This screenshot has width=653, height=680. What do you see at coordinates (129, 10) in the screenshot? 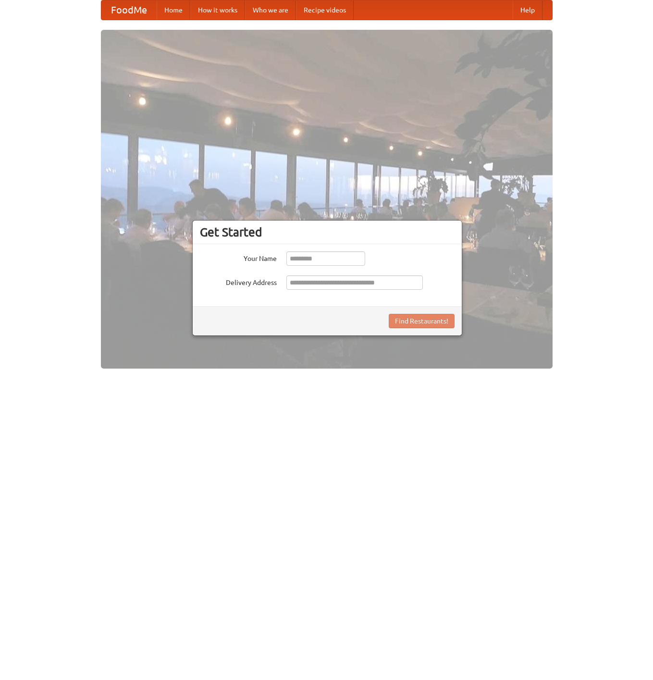
I see `a: FoodMe` at bounding box center [129, 10].